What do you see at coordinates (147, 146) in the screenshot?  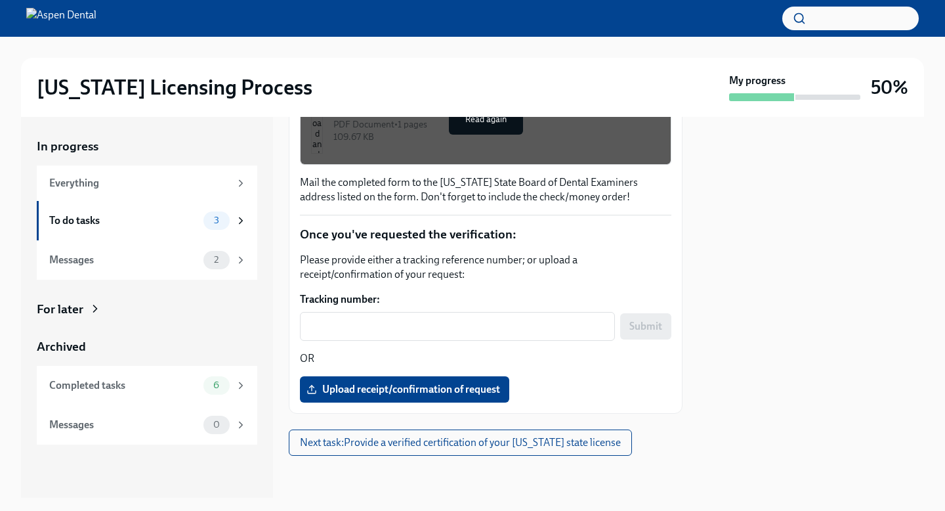 I see `a: In progress` at bounding box center [147, 146].